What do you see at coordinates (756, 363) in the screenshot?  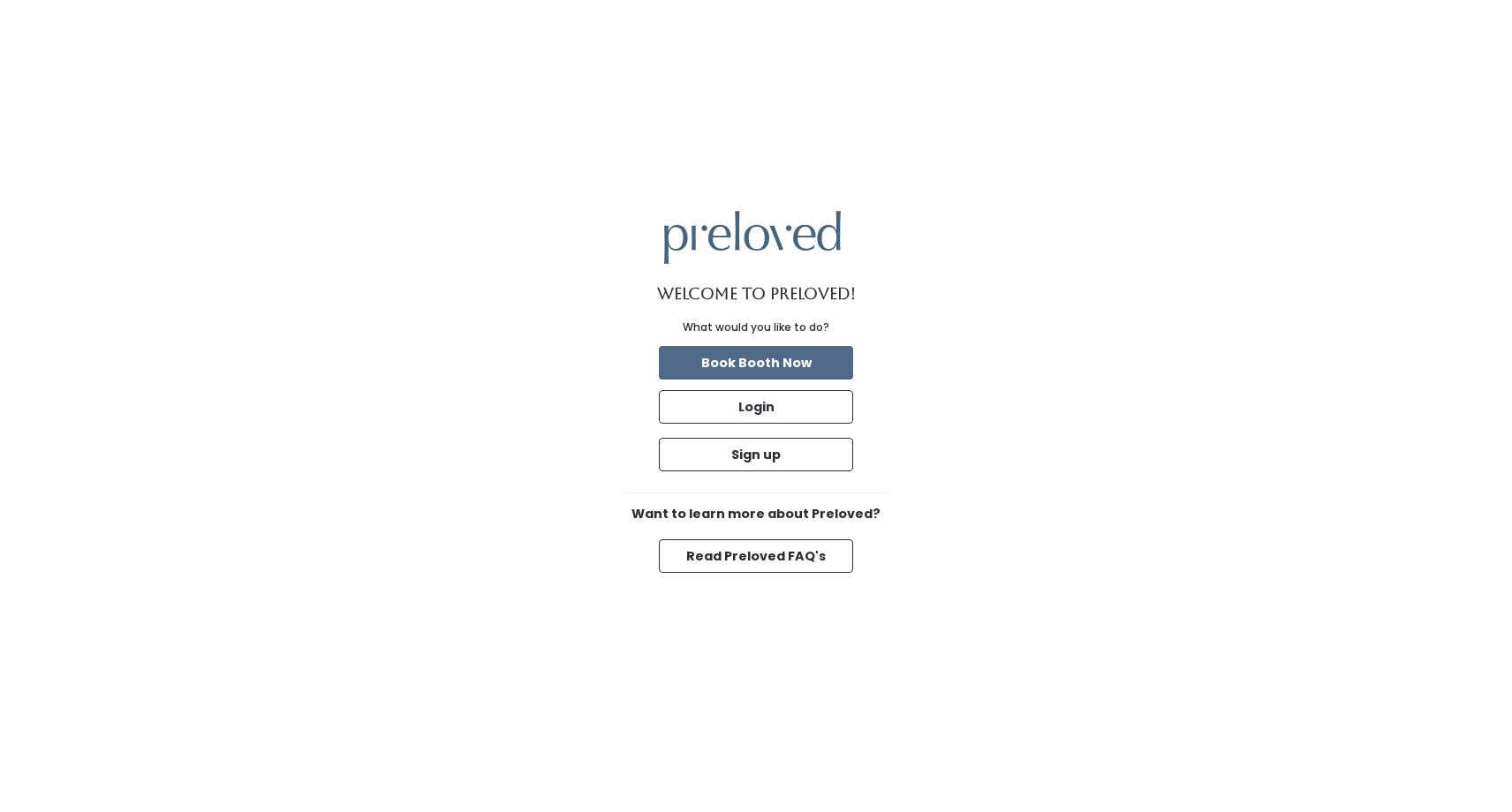 I see `button: Book Booth Now` at bounding box center [756, 363].